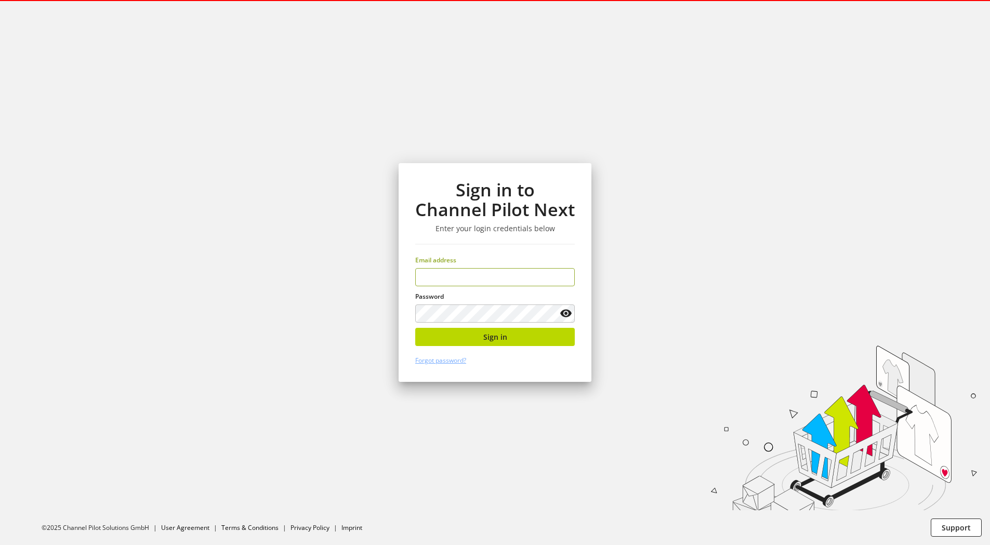  Describe the element at coordinates (441, 360) in the screenshot. I see `u: Forgot password?` at that location.